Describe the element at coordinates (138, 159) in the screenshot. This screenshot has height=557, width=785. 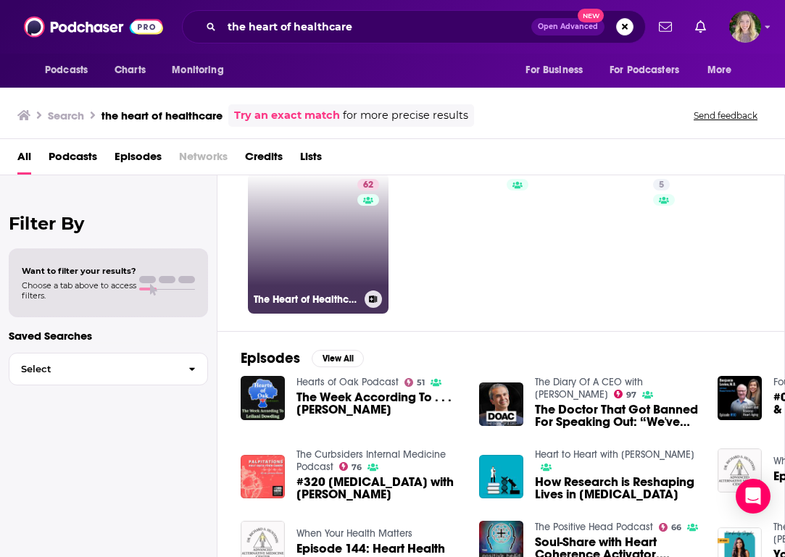
I see `span: Episodes` at that location.